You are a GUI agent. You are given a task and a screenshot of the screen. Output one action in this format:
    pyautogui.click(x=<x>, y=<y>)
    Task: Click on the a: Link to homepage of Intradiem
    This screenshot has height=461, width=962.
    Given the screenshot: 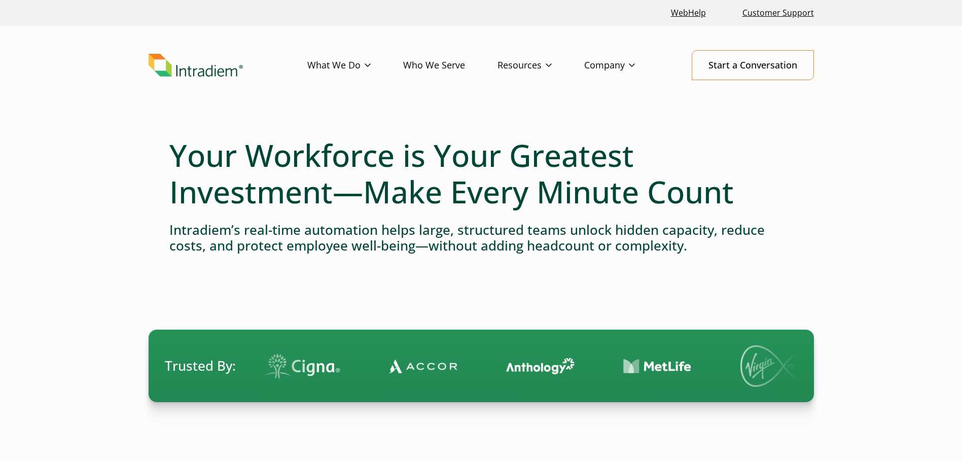 What is the action you would take?
    pyautogui.click(x=228, y=65)
    